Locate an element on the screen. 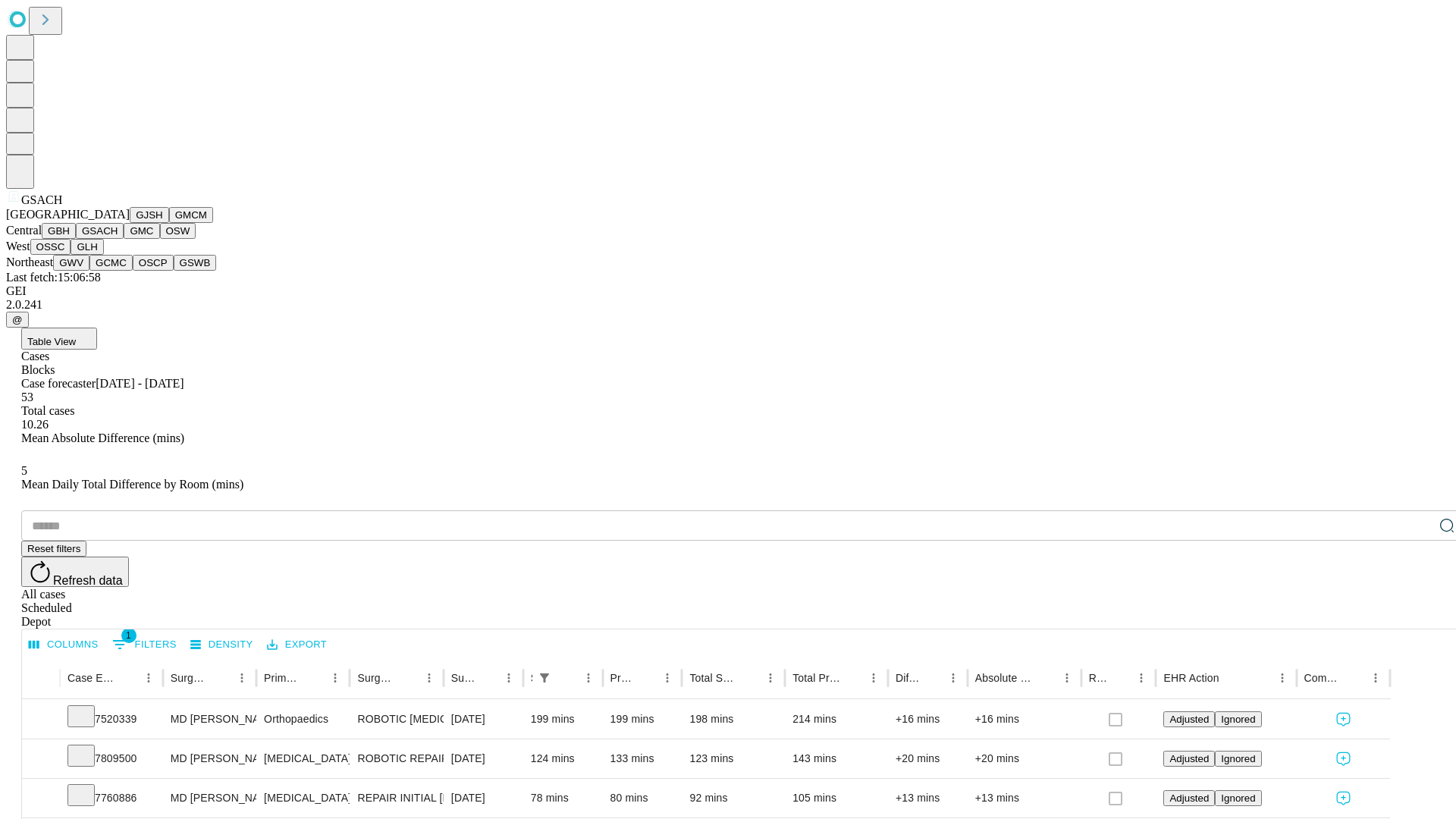 This screenshot has height=819, width=1456. span: Mean Absolute Difference (mins) is located at coordinates (103, 438).